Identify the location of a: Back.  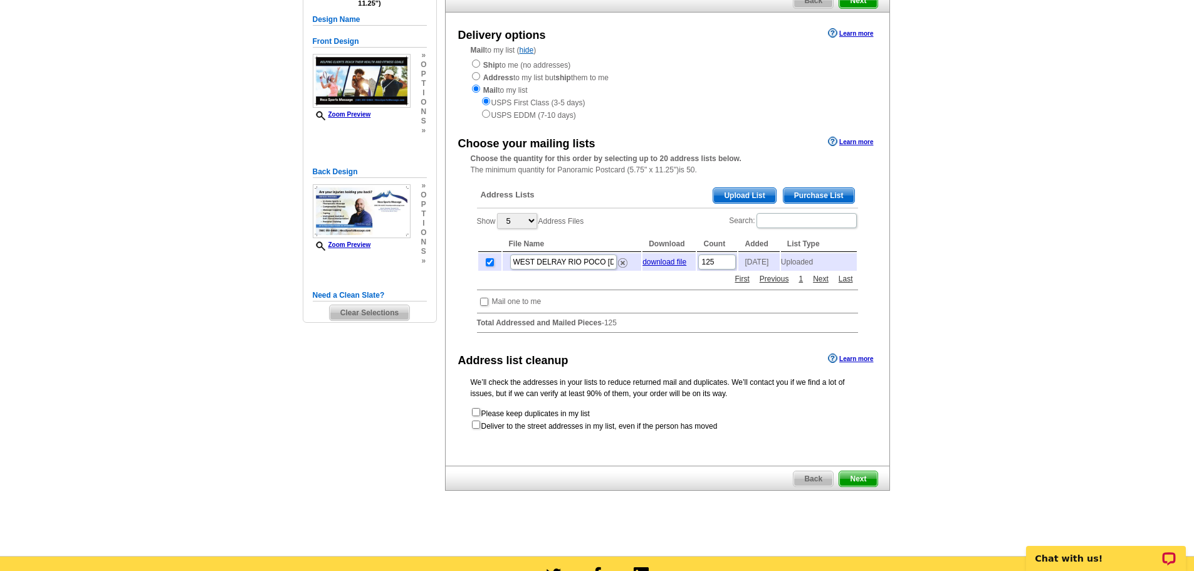
(813, 479).